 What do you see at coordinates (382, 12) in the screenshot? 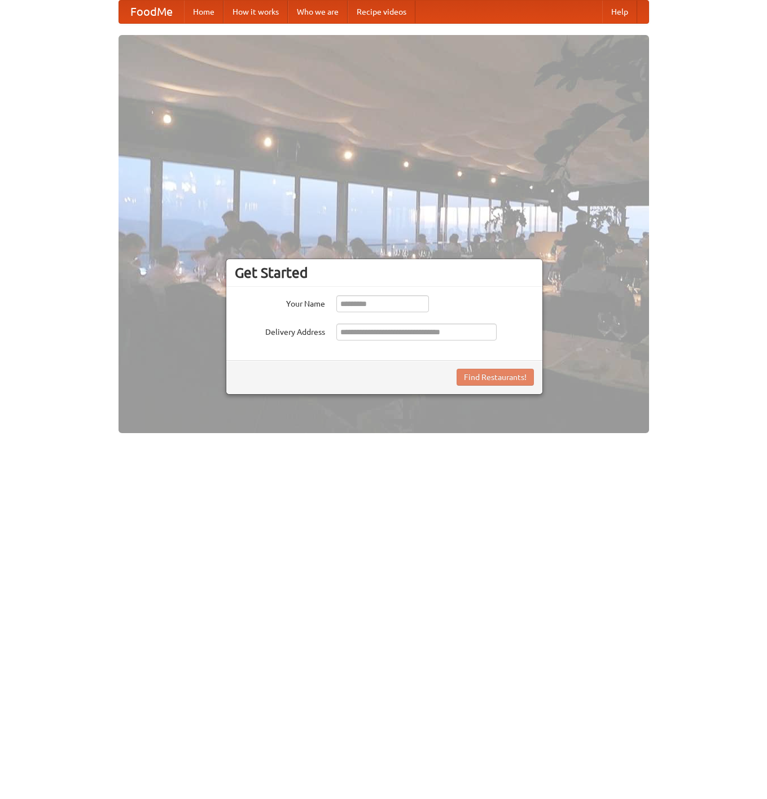
I see `a: Recipe videos` at bounding box center [382, 12].